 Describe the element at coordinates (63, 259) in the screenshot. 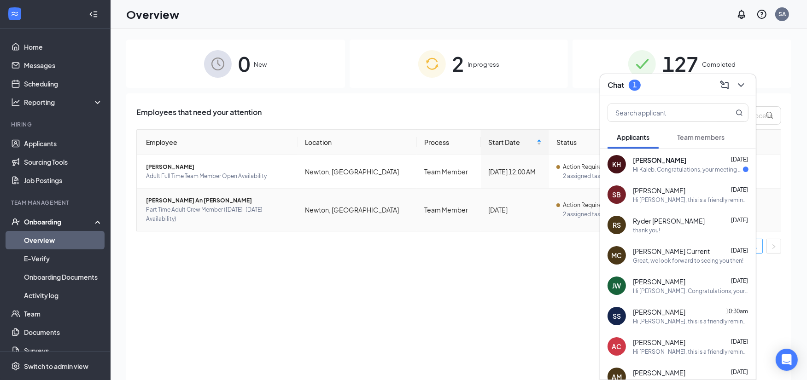

I see `a: E-Verify` at that location.